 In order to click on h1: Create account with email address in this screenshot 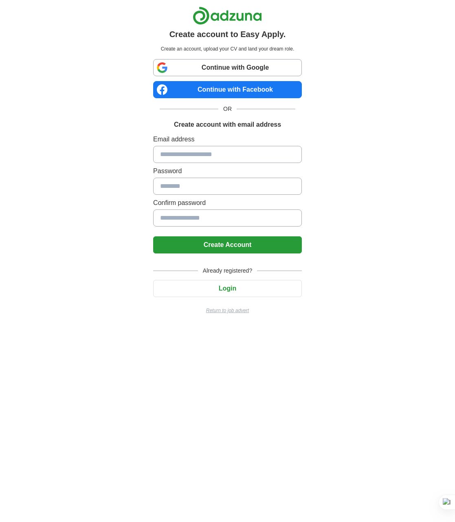, I will do `click(227, 125)`.